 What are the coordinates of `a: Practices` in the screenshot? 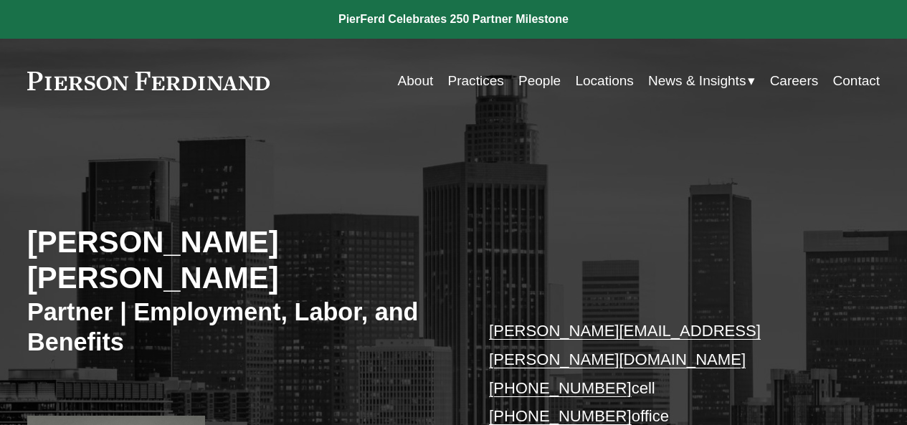 It's located at (476, 81).